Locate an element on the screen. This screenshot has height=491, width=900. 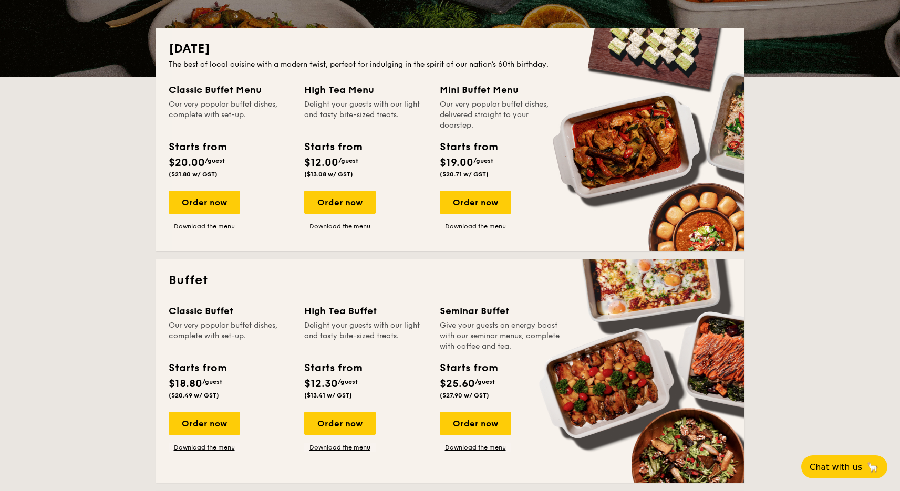
span: Chat with us is located at coordinates (836, 467).